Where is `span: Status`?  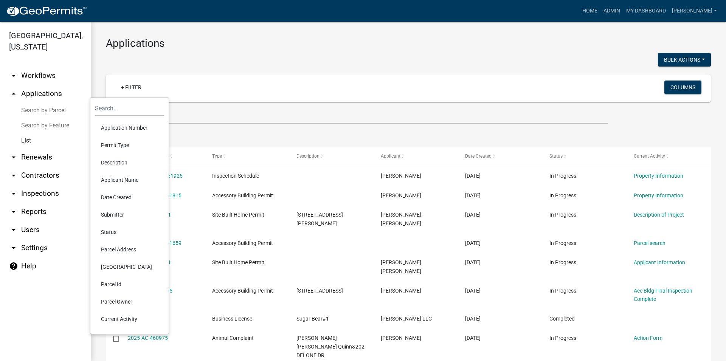
span: Status is located at coordinates (556, 156).